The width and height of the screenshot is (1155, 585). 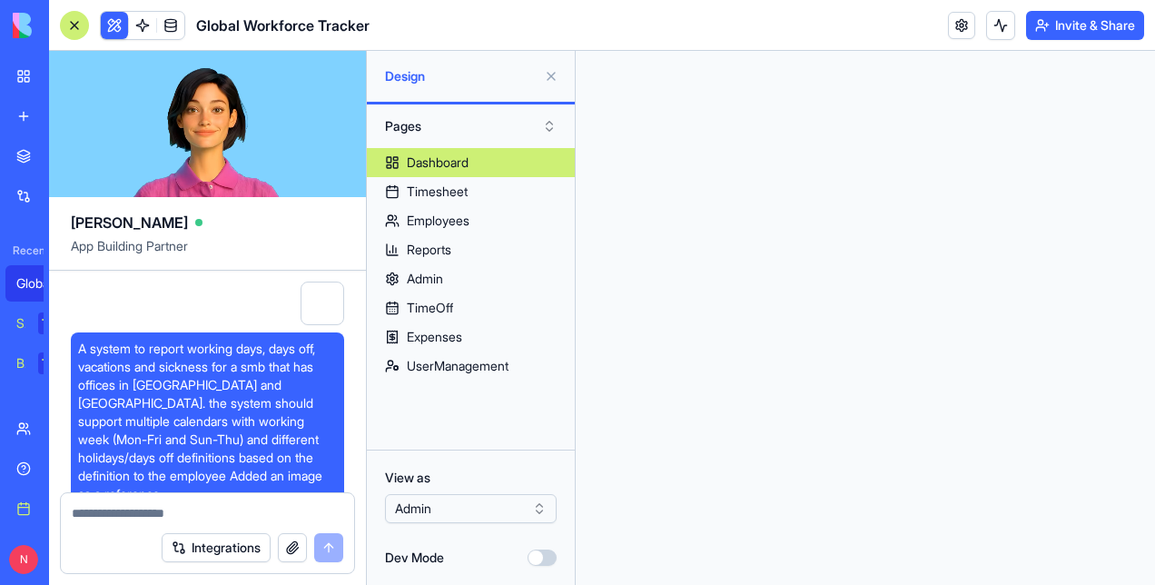 I want to click on a: Global Workforce Tracker, so click(x=42, y=283).